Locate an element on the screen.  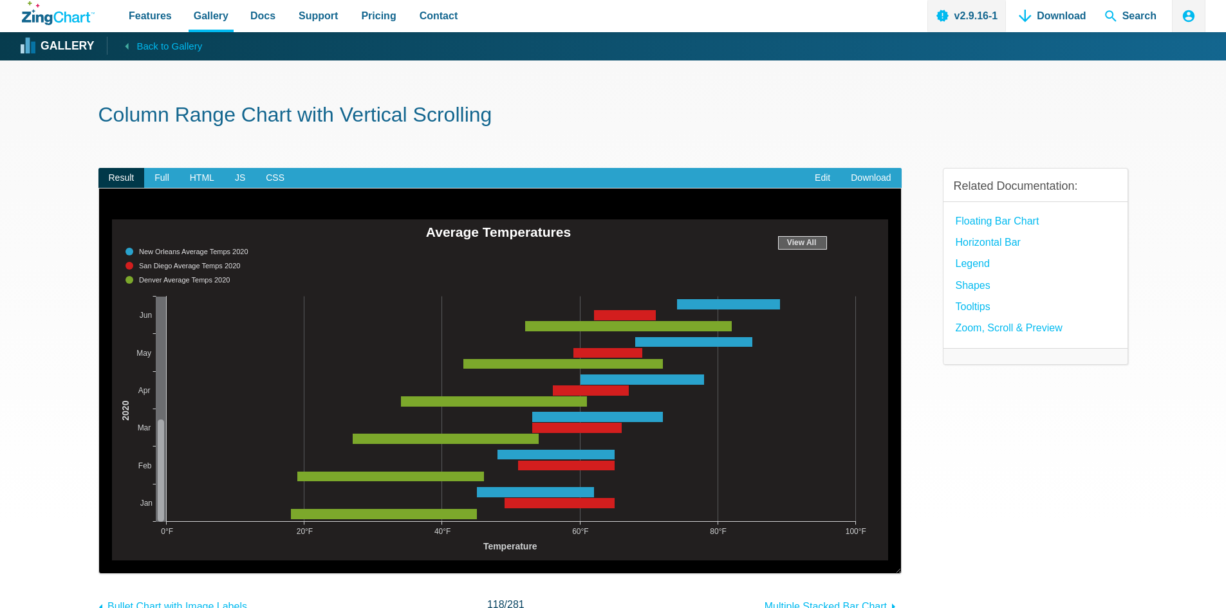
span: HTML is located at coordinates (202, 178).